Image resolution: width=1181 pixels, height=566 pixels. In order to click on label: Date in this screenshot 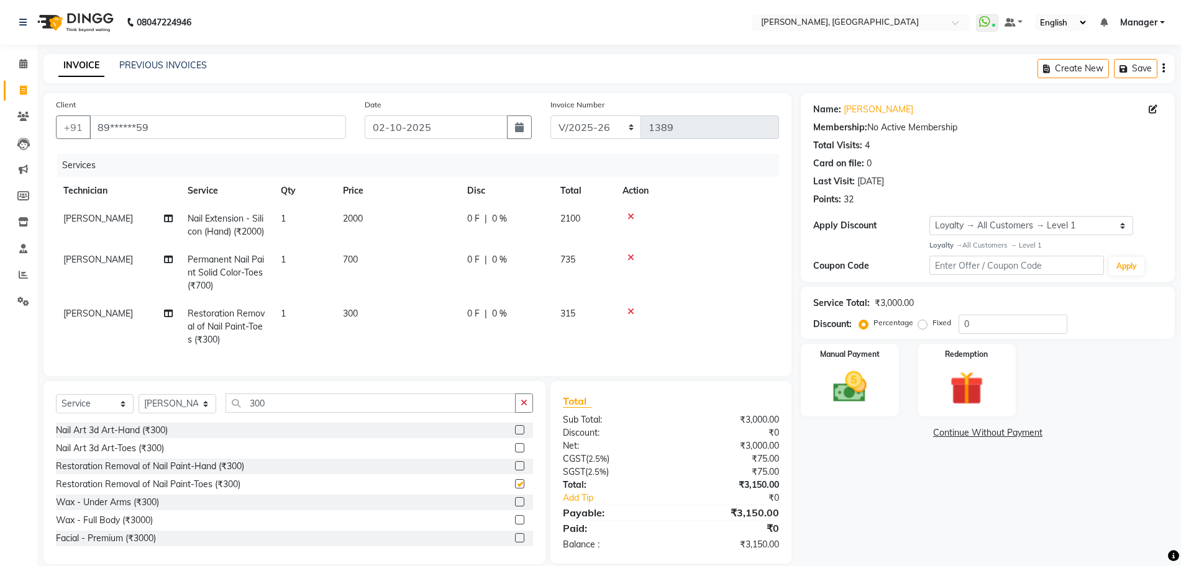, I will do `click(373, 105)`.